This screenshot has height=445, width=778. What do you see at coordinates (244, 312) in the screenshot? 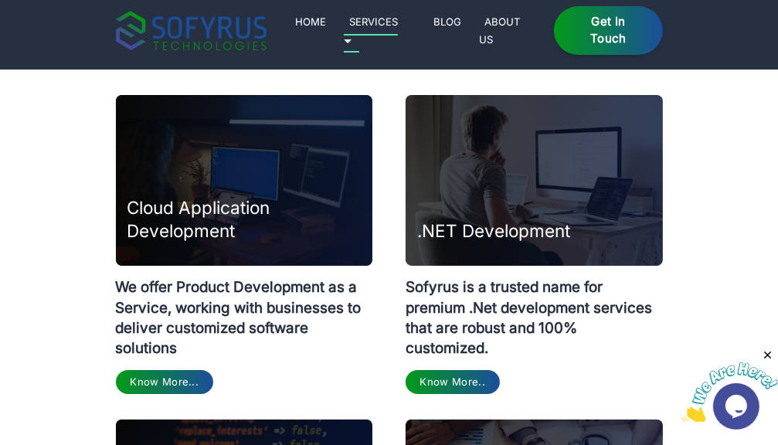
I see `p: We offer Product Development as a Service, working with businesses to deliver customized software...` at bounding box center [244, 312].